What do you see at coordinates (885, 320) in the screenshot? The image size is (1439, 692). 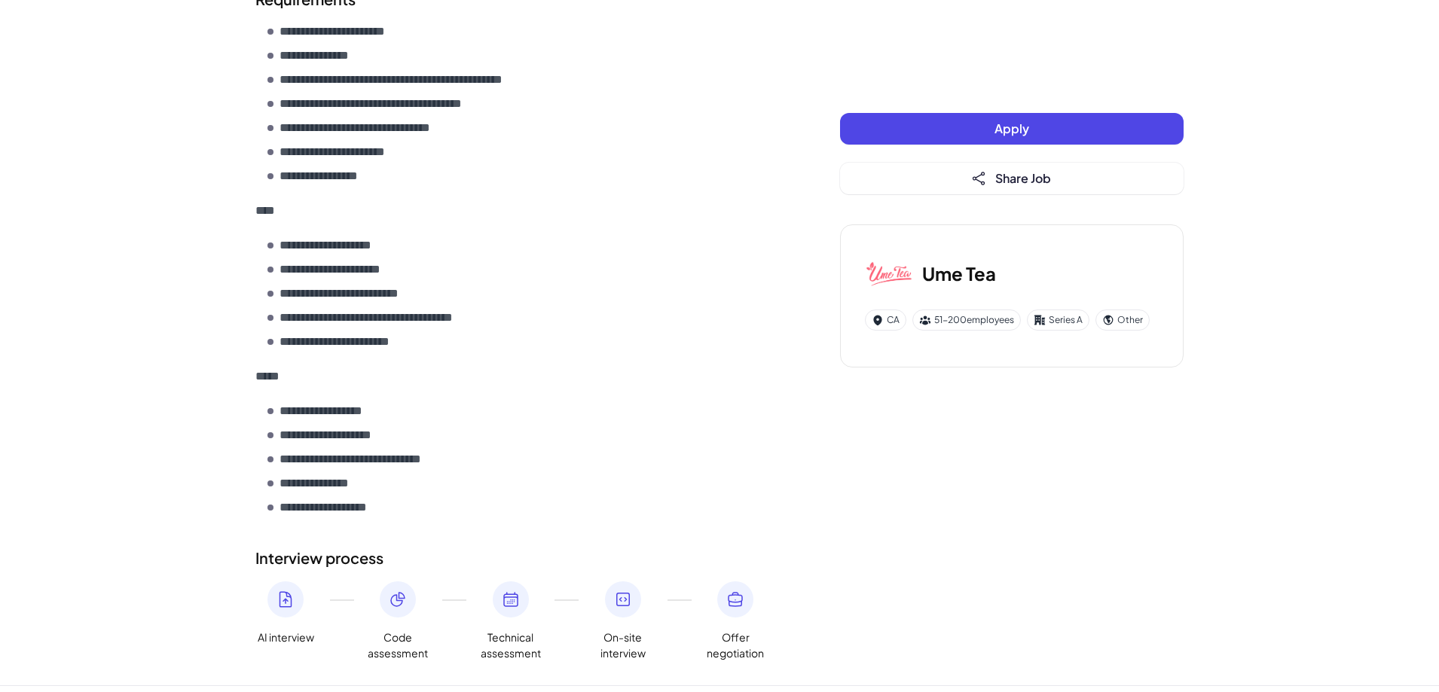 I see `div: CA` at bounding box center [885, 320].